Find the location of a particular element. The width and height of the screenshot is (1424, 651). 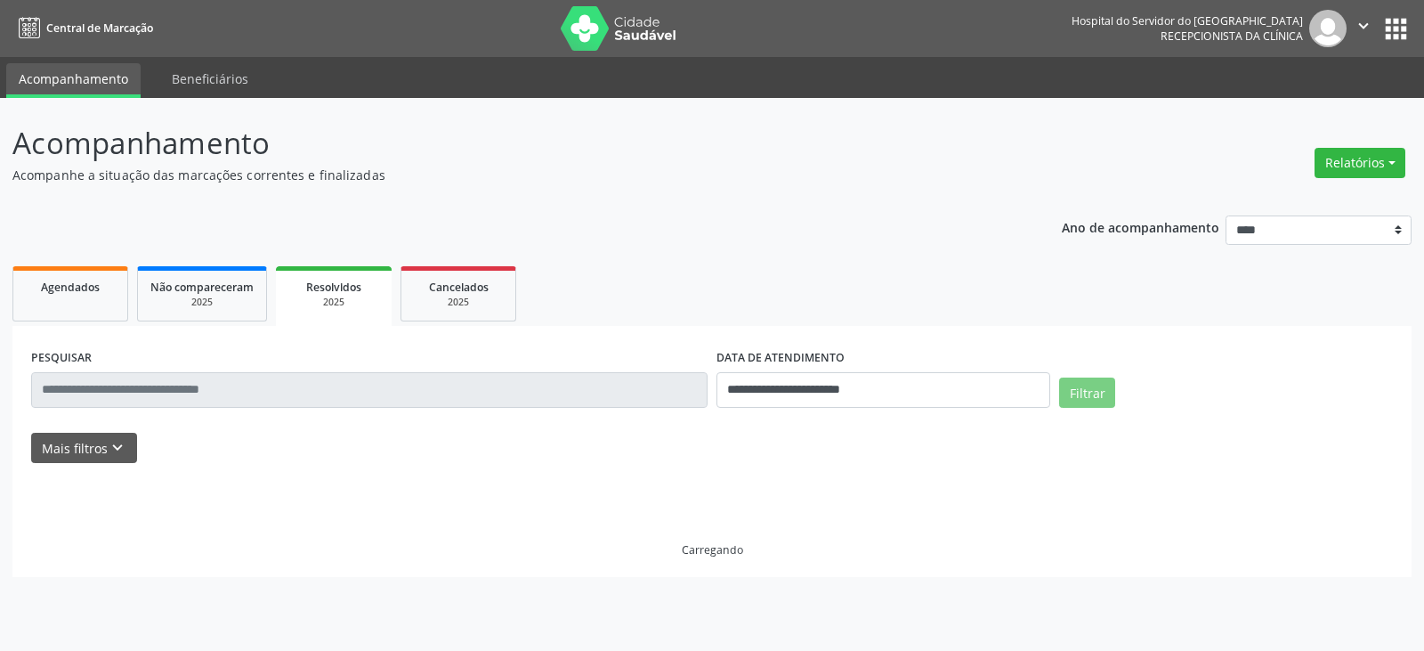

button: Filtrar is located at coordinates (1087, 393).